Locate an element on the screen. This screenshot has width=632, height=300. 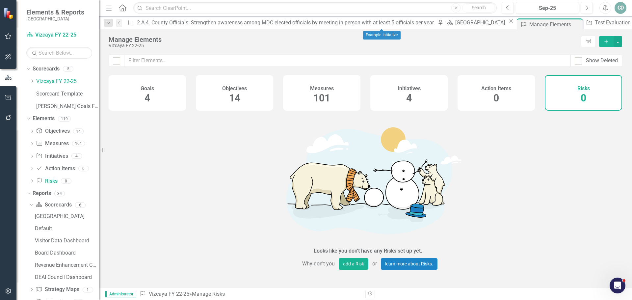
div: 34 is located at coordinates (60, 193).